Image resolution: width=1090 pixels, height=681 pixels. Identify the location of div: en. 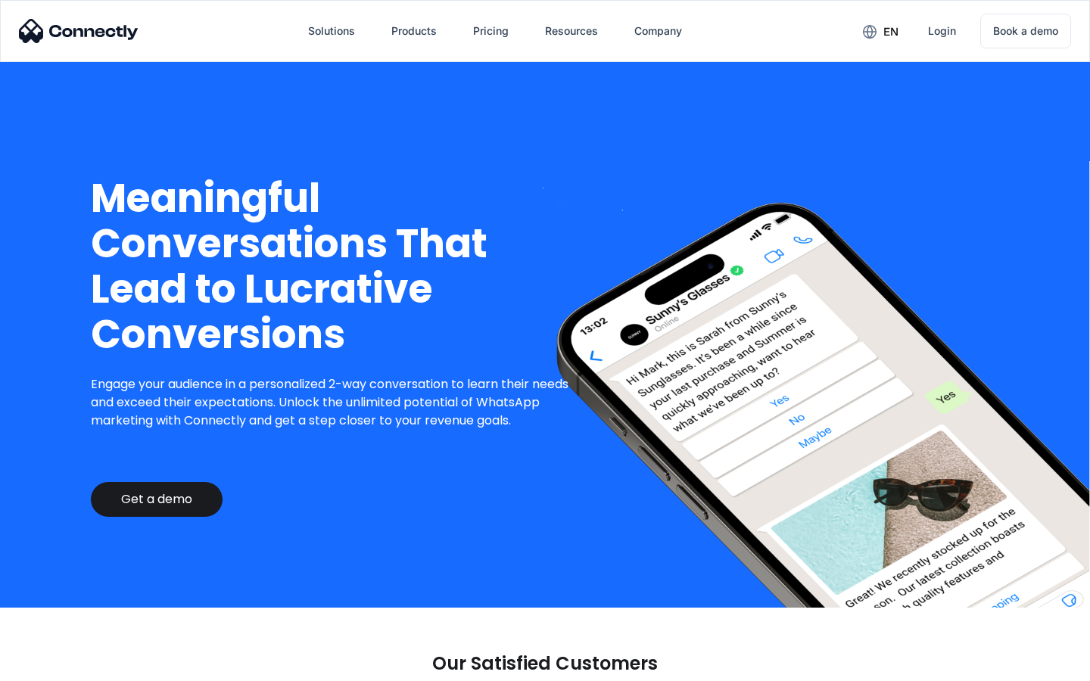
(891, 32).